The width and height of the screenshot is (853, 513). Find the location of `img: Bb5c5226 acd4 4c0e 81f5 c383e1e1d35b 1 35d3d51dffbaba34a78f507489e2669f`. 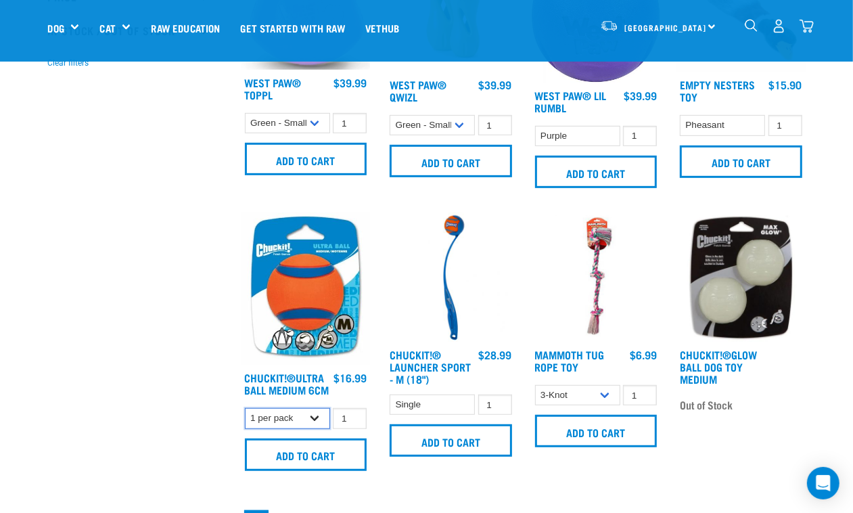

img: Bb5c5226 acd4 4c0e 81f5 c383e1e1d35b 1 35d3d51dffbaba34a78f507489e2669f is located at coordinates (450, 277).